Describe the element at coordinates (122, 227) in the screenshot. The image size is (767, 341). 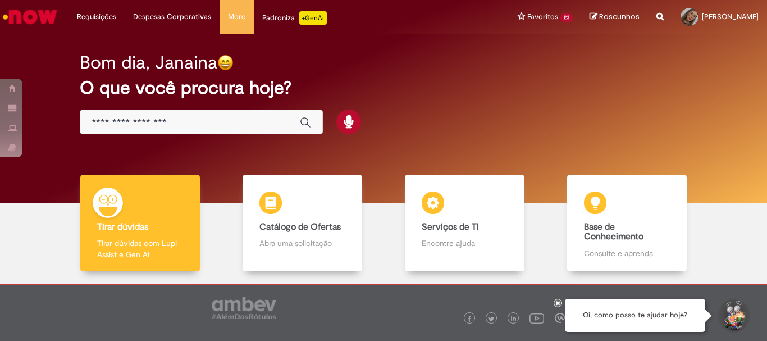
I see `b: Tirar dúvidas` at that location.